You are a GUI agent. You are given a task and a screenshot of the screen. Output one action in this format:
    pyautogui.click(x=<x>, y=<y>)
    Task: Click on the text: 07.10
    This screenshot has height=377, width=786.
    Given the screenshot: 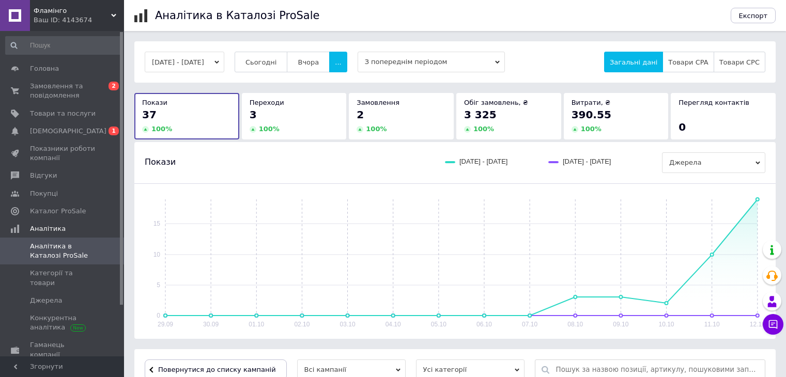 What is the action you would take?
    pyautogui.click(x=530, y=324)
    